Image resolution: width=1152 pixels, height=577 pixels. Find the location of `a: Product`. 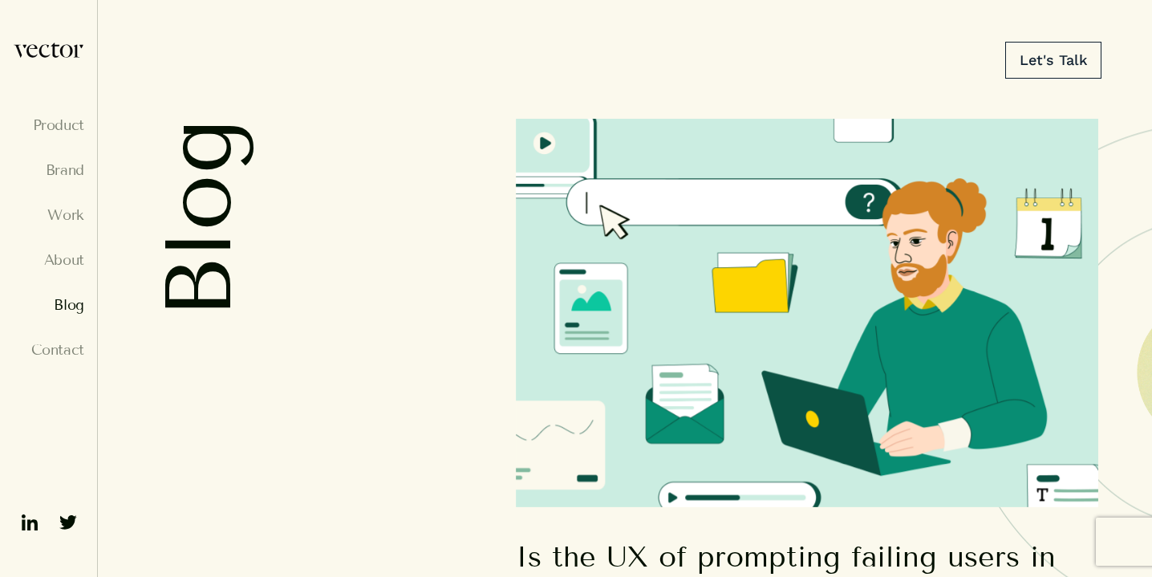

a: Product is located at coordinates (48, 125).